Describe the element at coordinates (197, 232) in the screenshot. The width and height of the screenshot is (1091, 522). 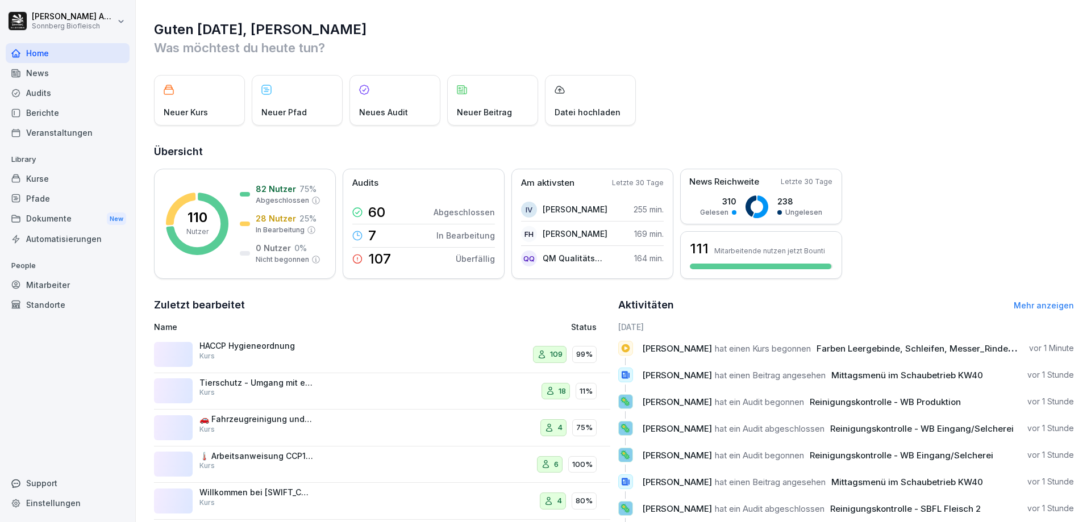
I see `p: Nutzer` at that location.